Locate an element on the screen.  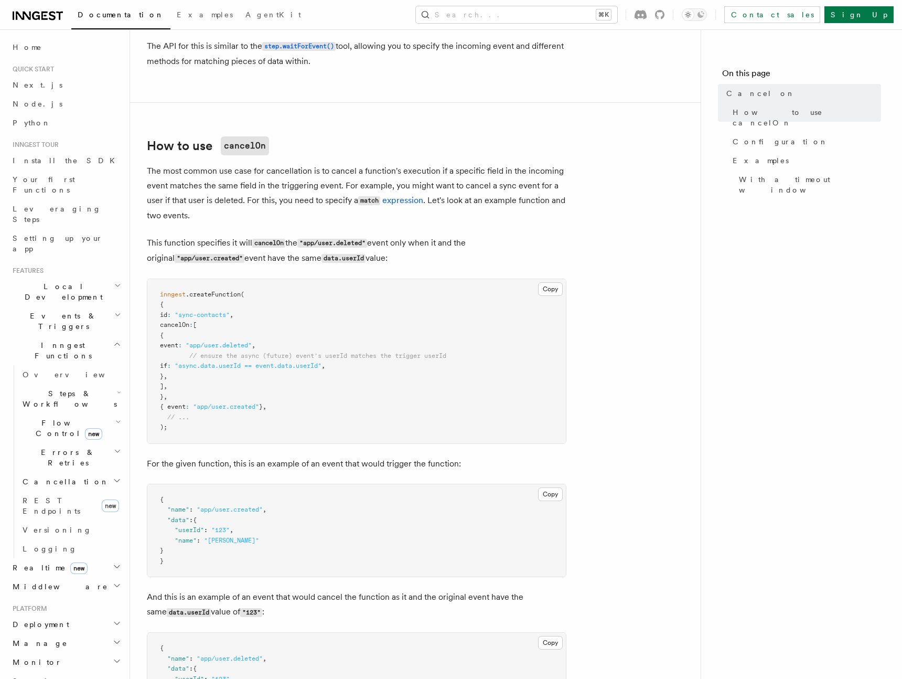
span: Overview is located at coordinates (77, 374).